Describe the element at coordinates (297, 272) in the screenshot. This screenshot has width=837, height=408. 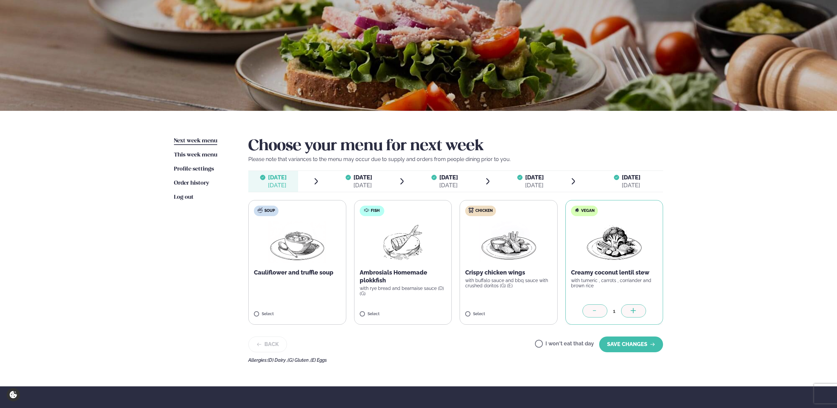
I see `p: Cauliflower and truffle soup` at that location.